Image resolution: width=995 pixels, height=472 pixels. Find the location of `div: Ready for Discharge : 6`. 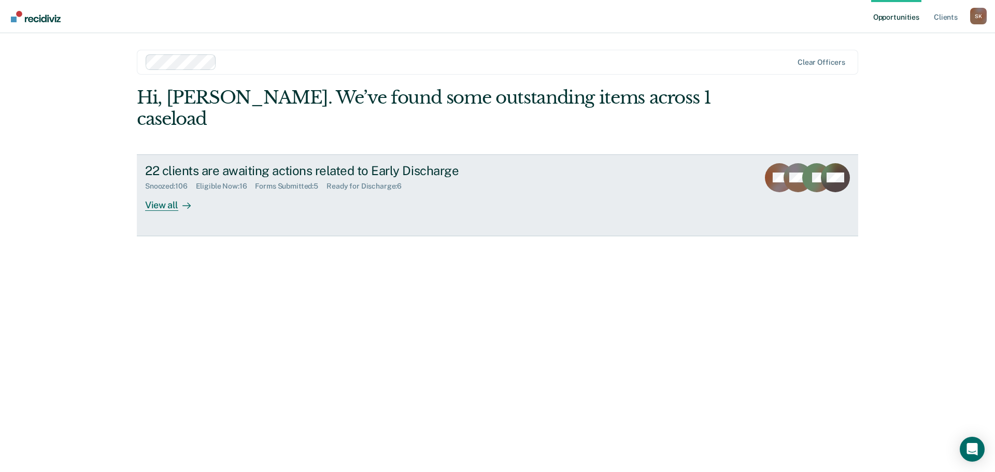

div: Ready for Discharge : 6 is located at coordinates (368, 186).